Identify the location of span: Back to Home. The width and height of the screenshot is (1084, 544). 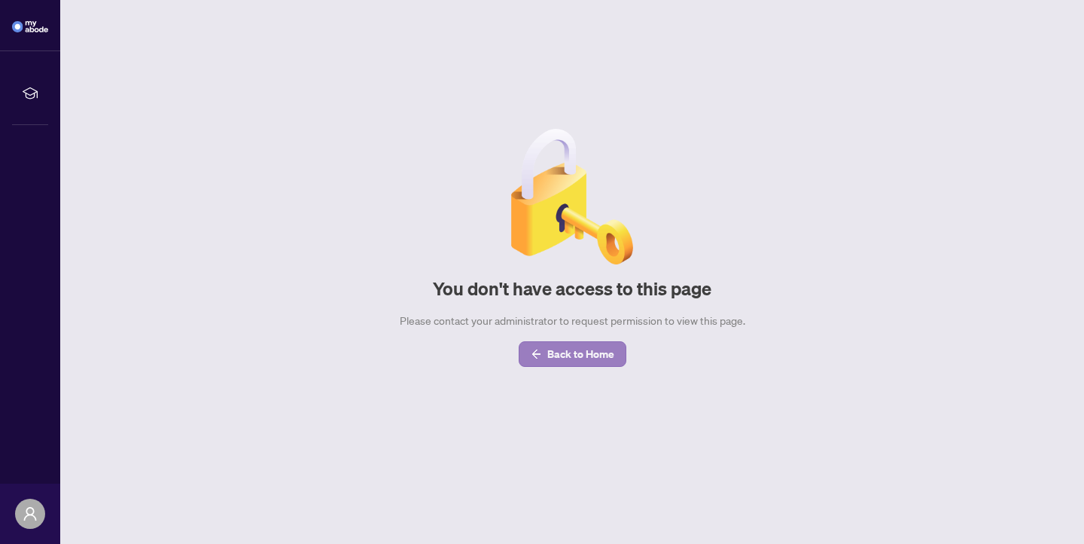
(581, 354).